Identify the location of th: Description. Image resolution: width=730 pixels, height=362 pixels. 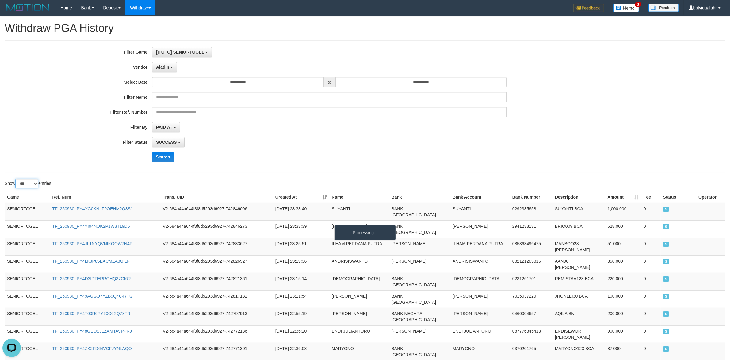
(578, 197).